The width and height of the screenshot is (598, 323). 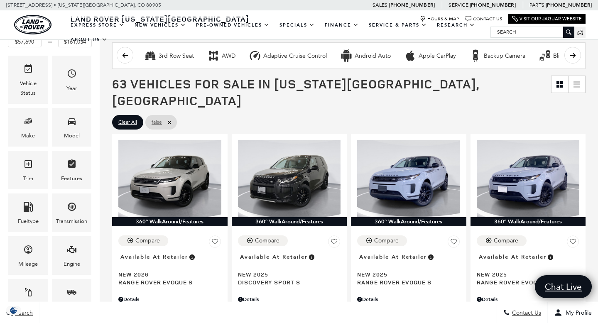 I want to click on span: Range Rover Evoque S, so click(x=405, y=282).